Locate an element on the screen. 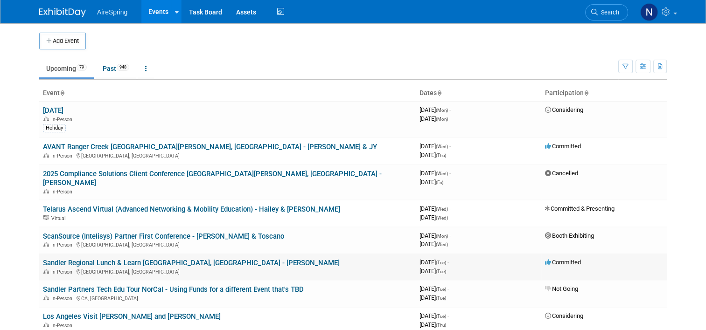 The height and width of the screenshot is (330, 706). span: Booth Exhibiting is located at coordinates (569, 236).